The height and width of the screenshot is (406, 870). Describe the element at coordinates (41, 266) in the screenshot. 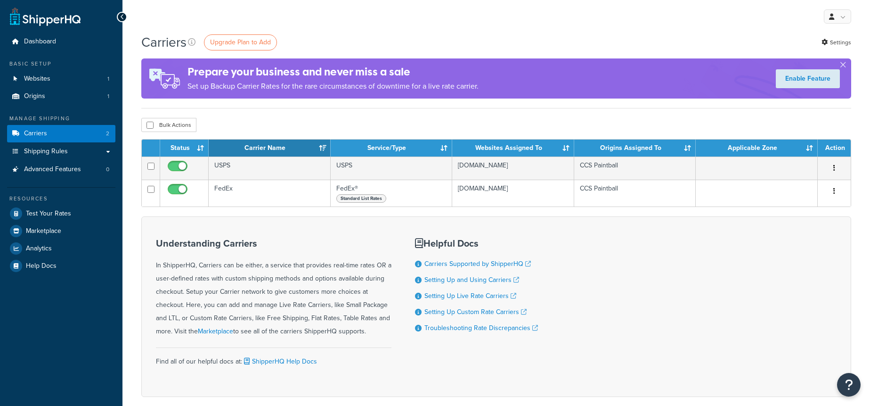

I see `span: Help Docs` at that location.